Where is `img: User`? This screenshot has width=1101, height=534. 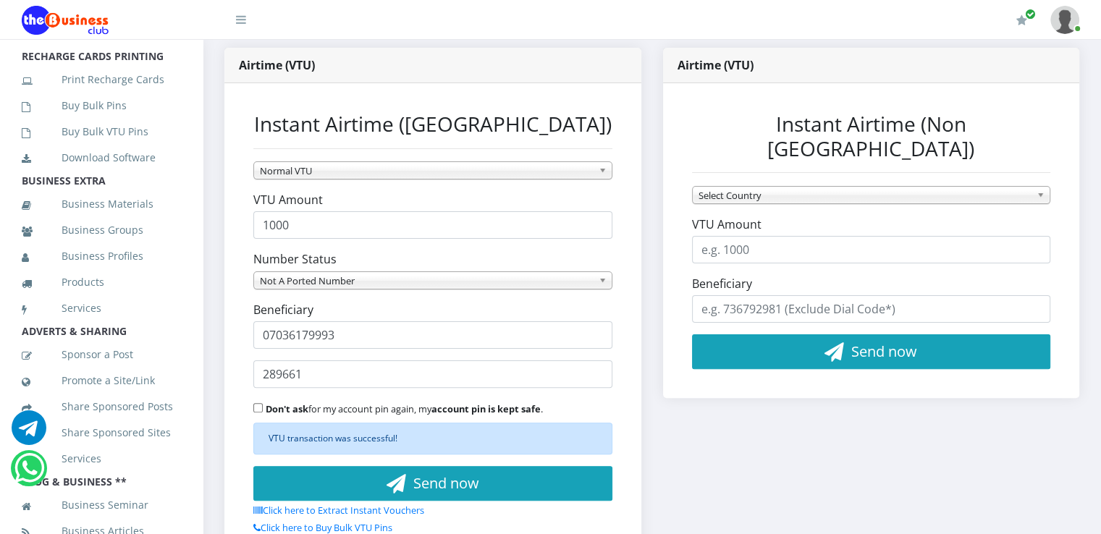 img: User is located at coordinates (1065, 20).